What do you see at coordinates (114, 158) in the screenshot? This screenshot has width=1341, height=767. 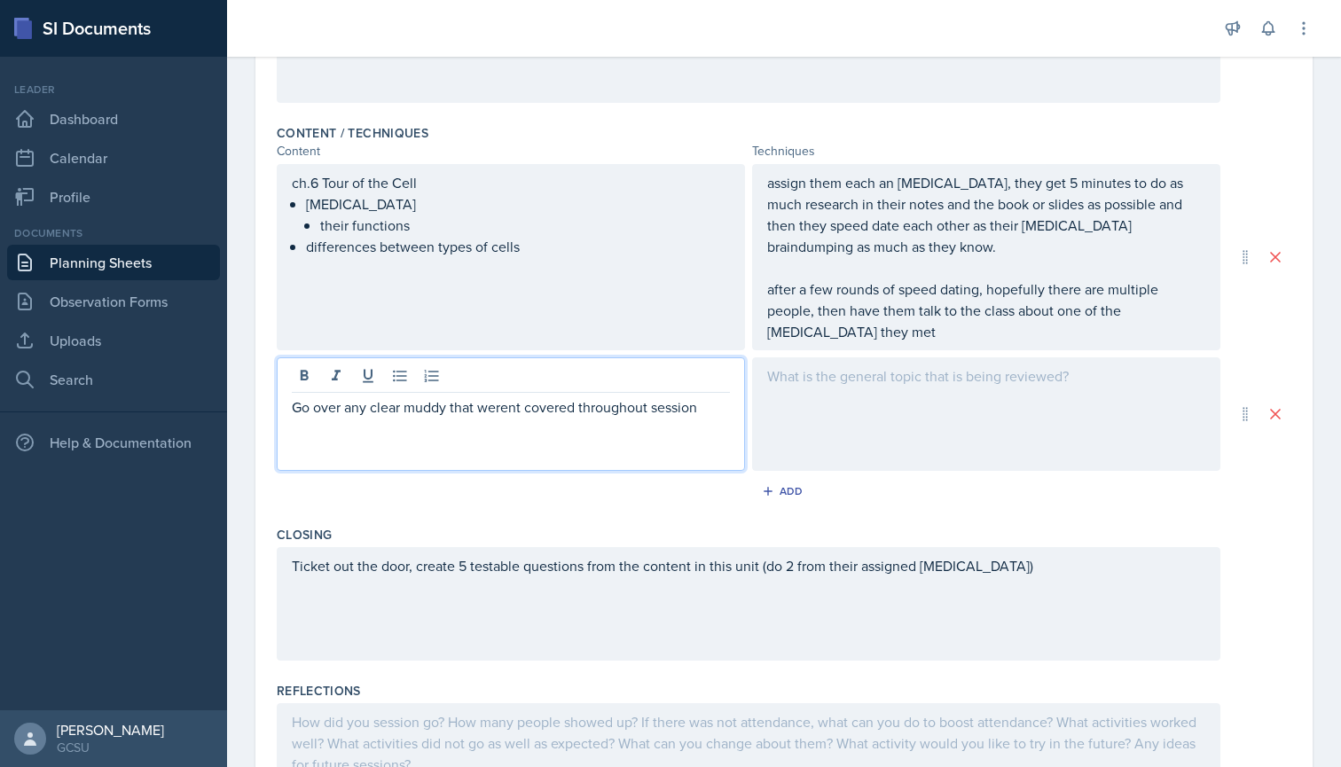 I see `a: Calendar` at bounding box center [114, 158].